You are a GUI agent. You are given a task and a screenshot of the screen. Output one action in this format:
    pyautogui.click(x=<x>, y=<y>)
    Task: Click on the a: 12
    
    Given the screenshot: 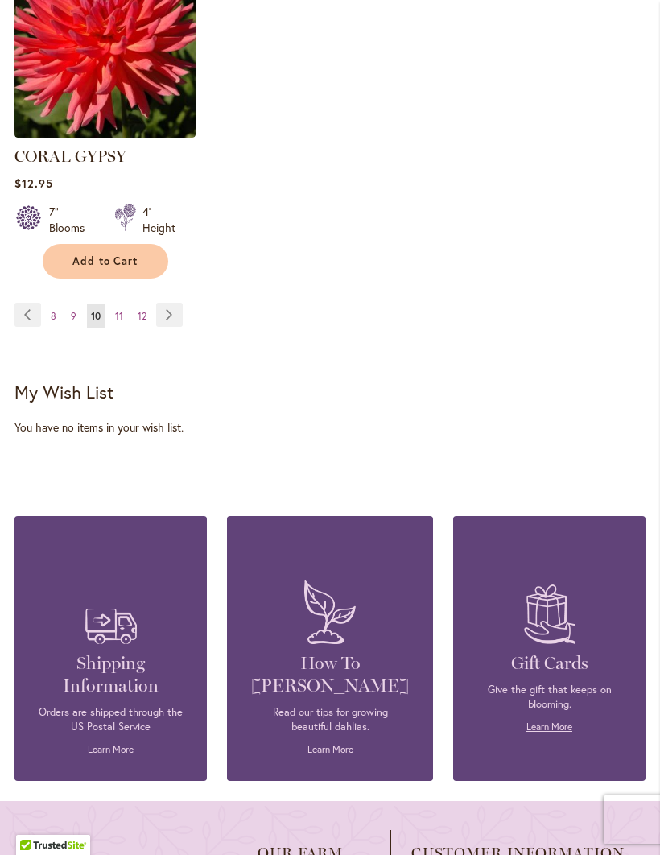 What is the action you would take?
    pyautogui.click(x=142, y=316)
    